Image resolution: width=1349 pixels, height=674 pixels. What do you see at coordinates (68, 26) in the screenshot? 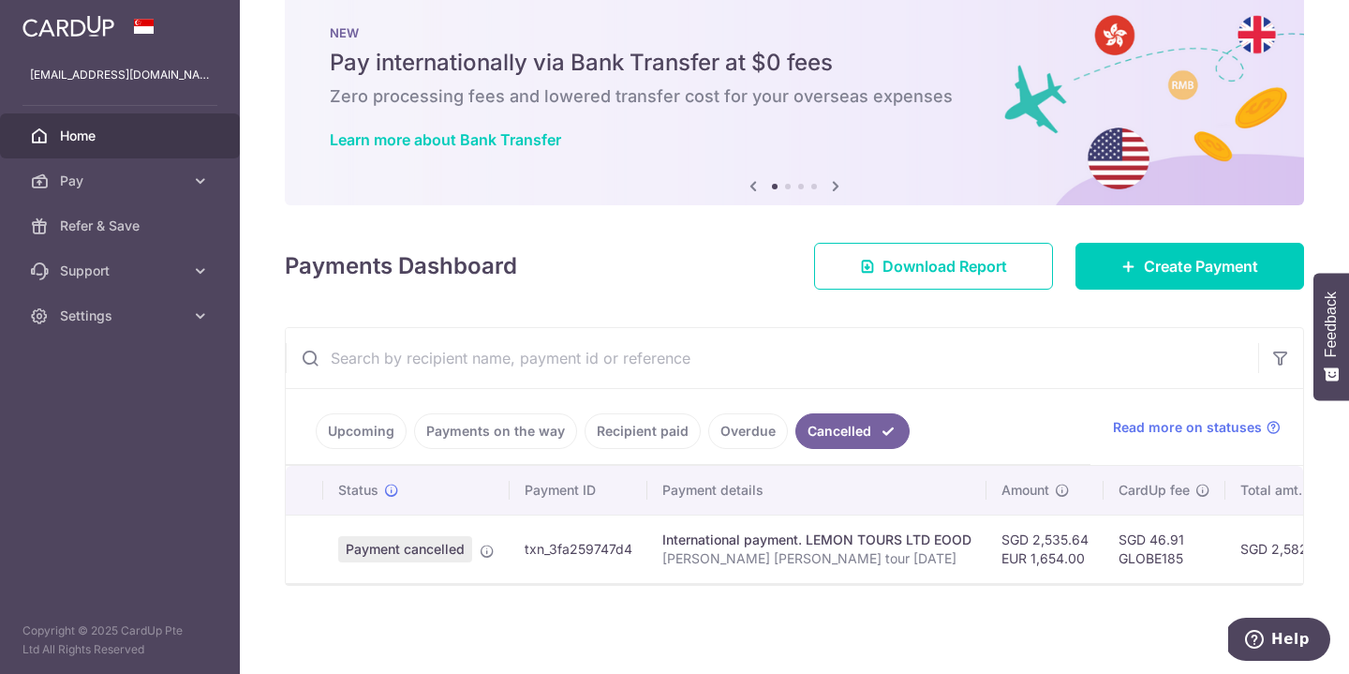
I see `img: CardUp` at bounding box center [68, 26].